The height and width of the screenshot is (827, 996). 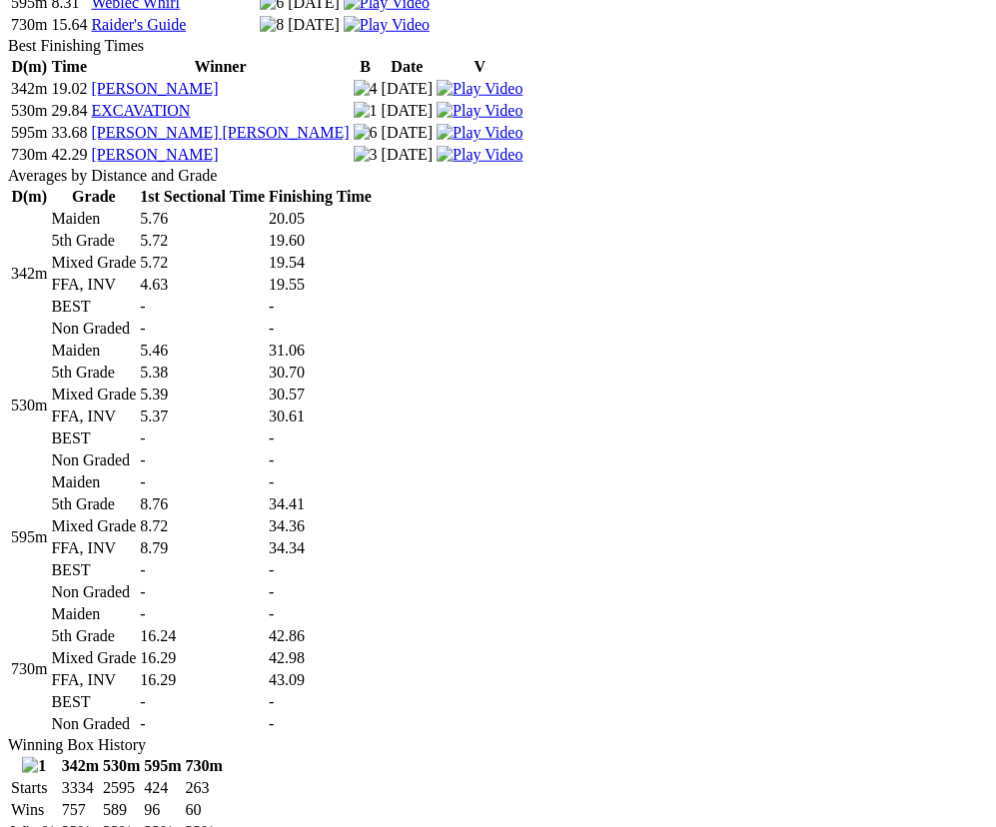 What do you see at coordinates (121, 788) in the screenshot?
I see `td: 2595` at bounding box center [121, 788].